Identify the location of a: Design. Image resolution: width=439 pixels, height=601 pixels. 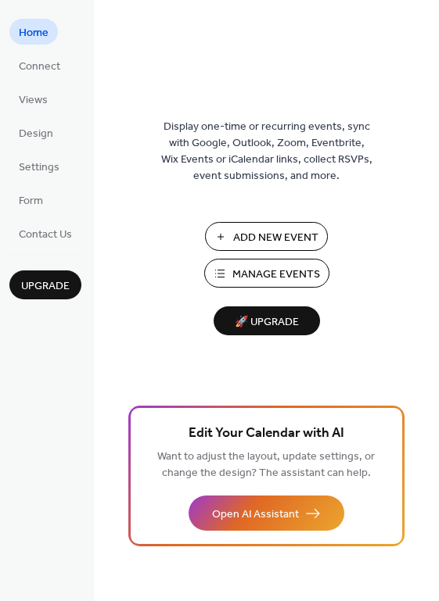
(36, 132).